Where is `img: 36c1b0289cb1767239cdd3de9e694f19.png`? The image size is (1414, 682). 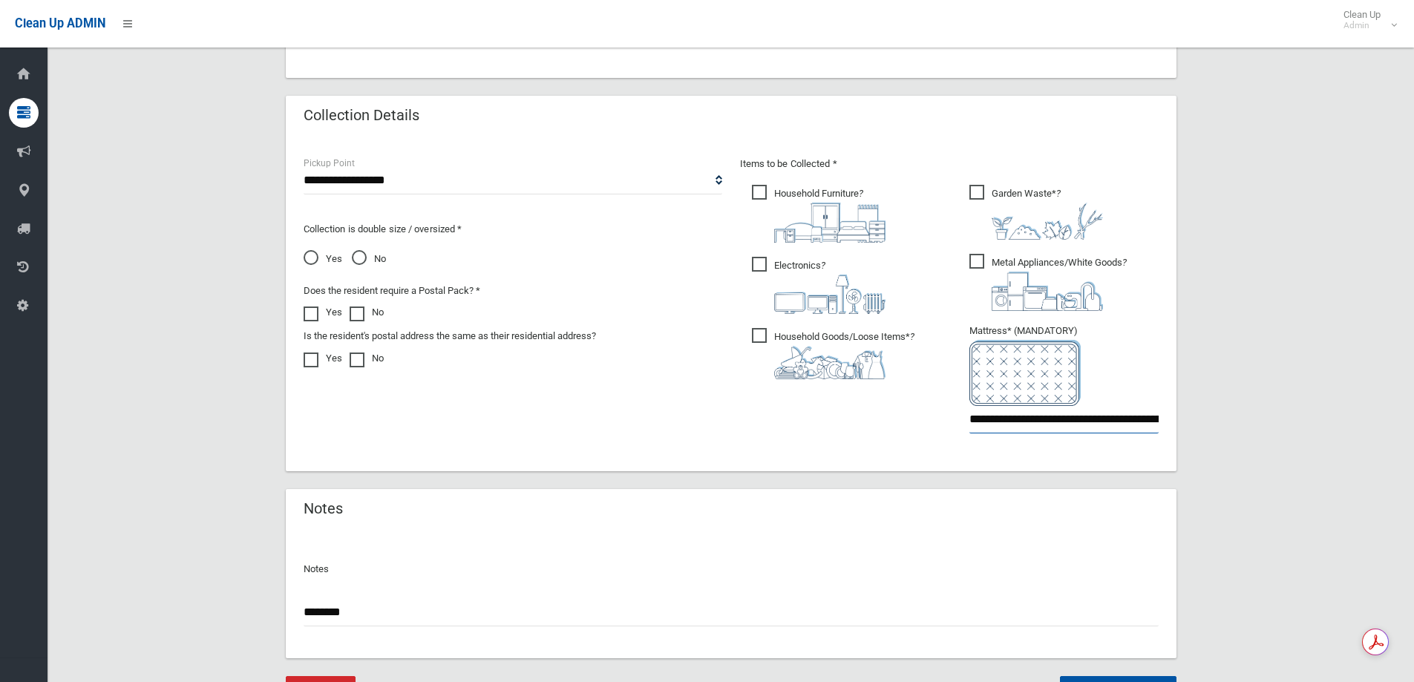
img: 36c1b0289cb1767239cdd3de9e694f19.png is located at coordinates (1047, 291).